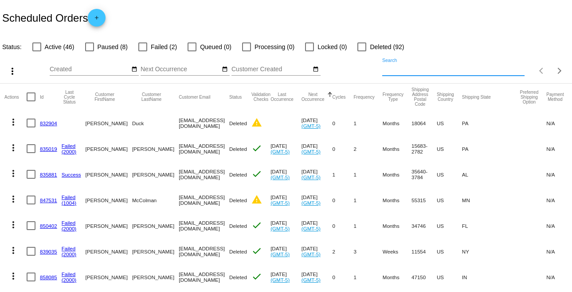  What do you see at coordinates (48, 123) in the screenshot?
I see `a: 832904` at bounding box center [48, 123].